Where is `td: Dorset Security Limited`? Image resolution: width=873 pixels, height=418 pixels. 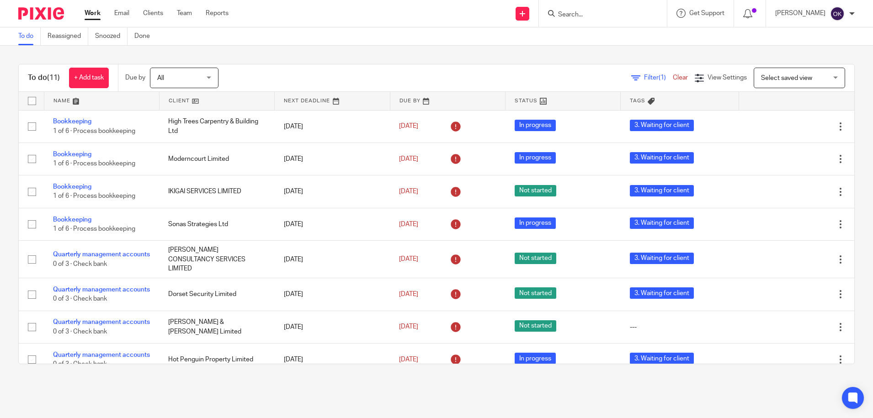 td: Dorset Security Limited is located at coordinates (217, 294).